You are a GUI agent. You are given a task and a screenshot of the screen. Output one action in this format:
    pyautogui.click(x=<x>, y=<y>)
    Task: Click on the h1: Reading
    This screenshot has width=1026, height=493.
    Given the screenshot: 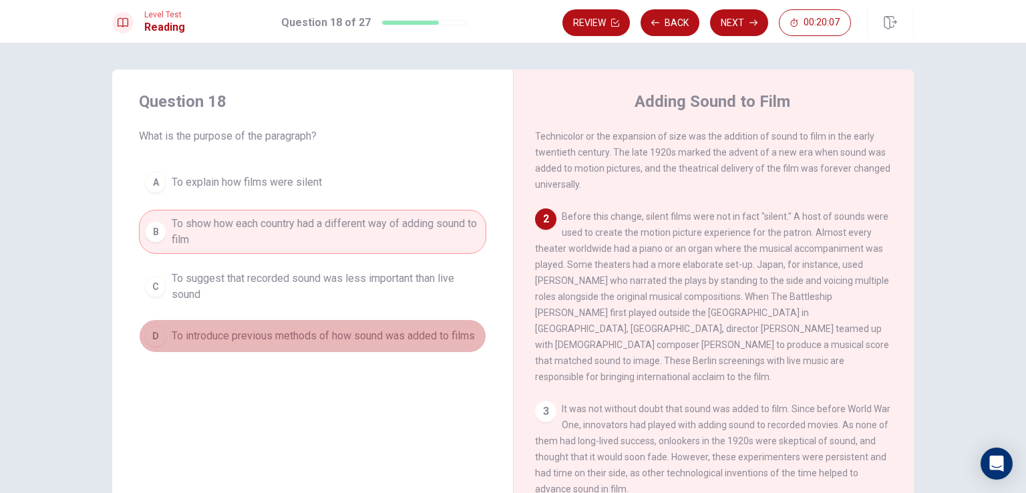 What is the action you would take?
    pyautogui.click(x=164, y=27)
    